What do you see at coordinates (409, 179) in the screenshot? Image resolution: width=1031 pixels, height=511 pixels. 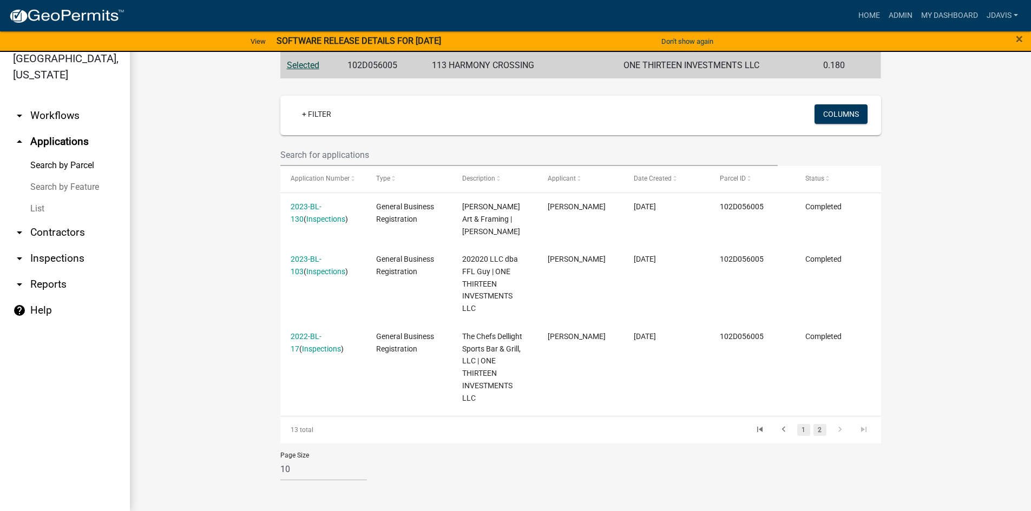 I see `datatable-header-cell: Type` at bounding box center [409, 179].